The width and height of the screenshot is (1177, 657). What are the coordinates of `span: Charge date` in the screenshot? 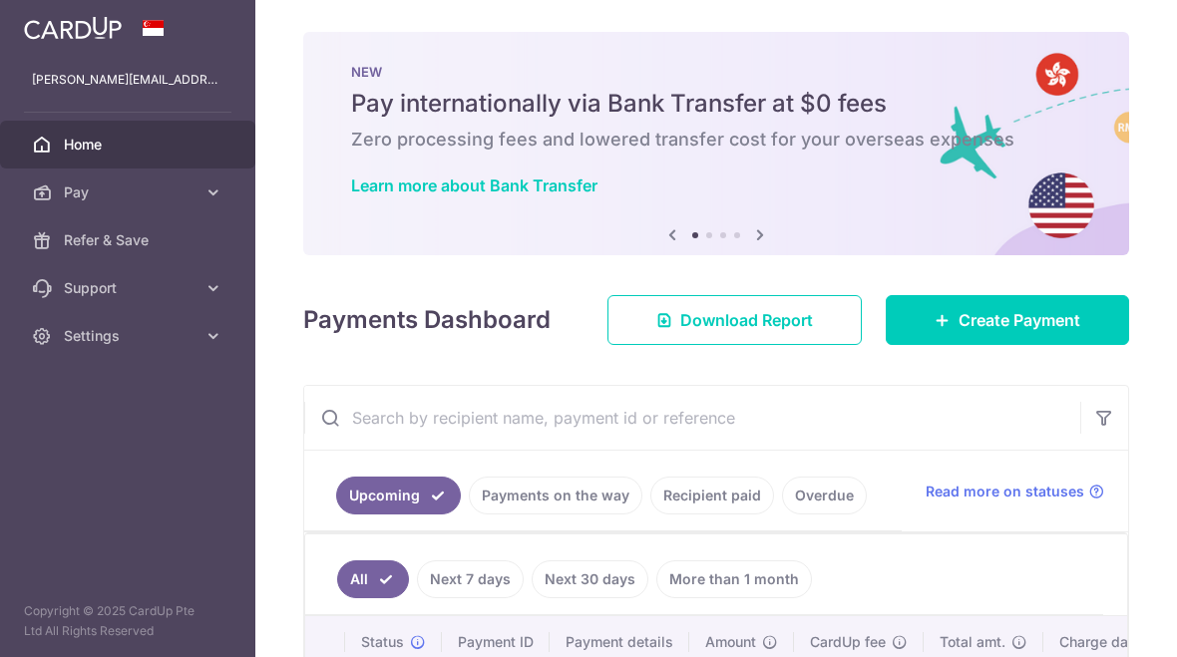 It's located at (1100, 642).